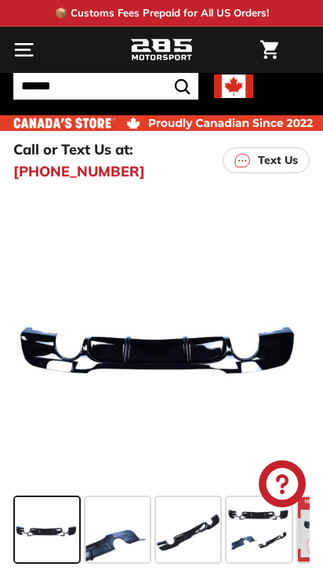 This screenshot has height=574, width=323. I want to click on input: Search, so click(106, 86).